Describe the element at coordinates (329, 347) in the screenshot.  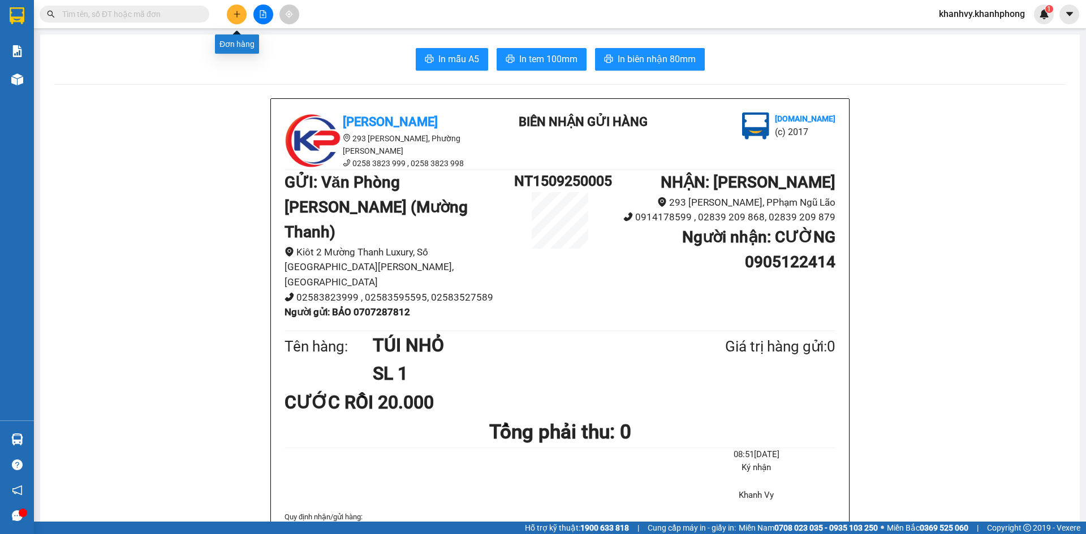
I see `div: Tên hàng:` at that location.